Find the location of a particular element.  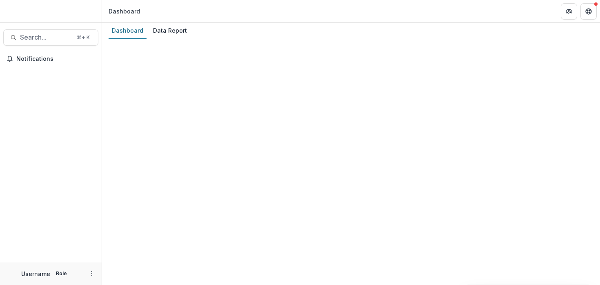

button: Get Help is located at coordinates (589, 11).